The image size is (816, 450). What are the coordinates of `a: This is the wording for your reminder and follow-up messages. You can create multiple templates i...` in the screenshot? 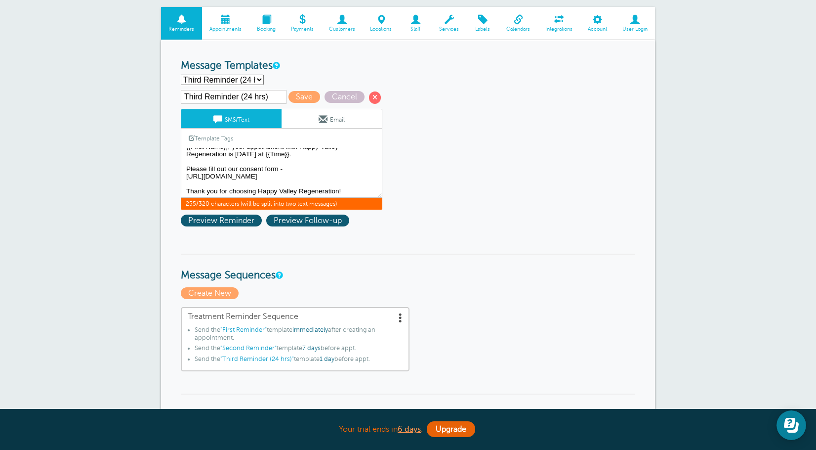 It's located at (276, 65).